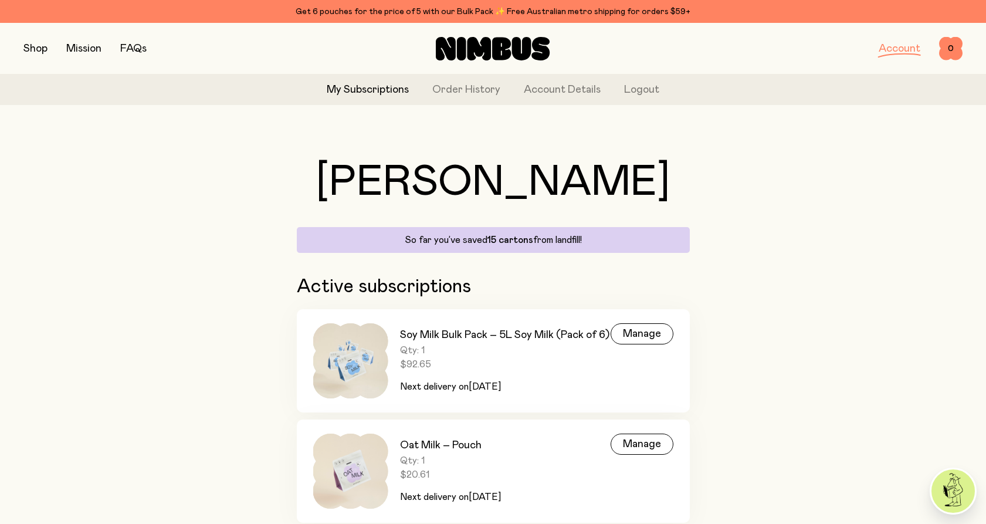  What do you see at coordinates (951, 49) in the screenshot?
I see `button: 0` at bounding box center [951, 49].